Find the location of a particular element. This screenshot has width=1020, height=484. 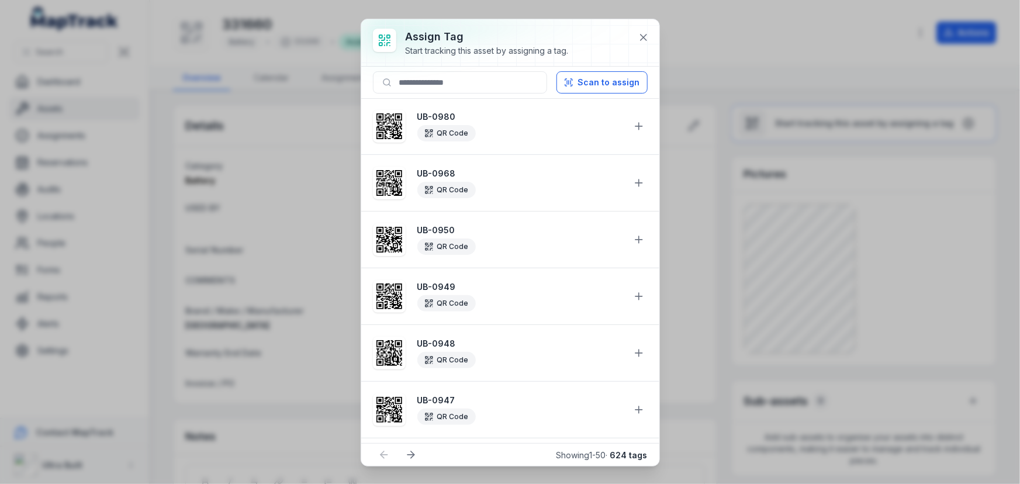

strong: UB-0950 is located at coordinates (520, 230).